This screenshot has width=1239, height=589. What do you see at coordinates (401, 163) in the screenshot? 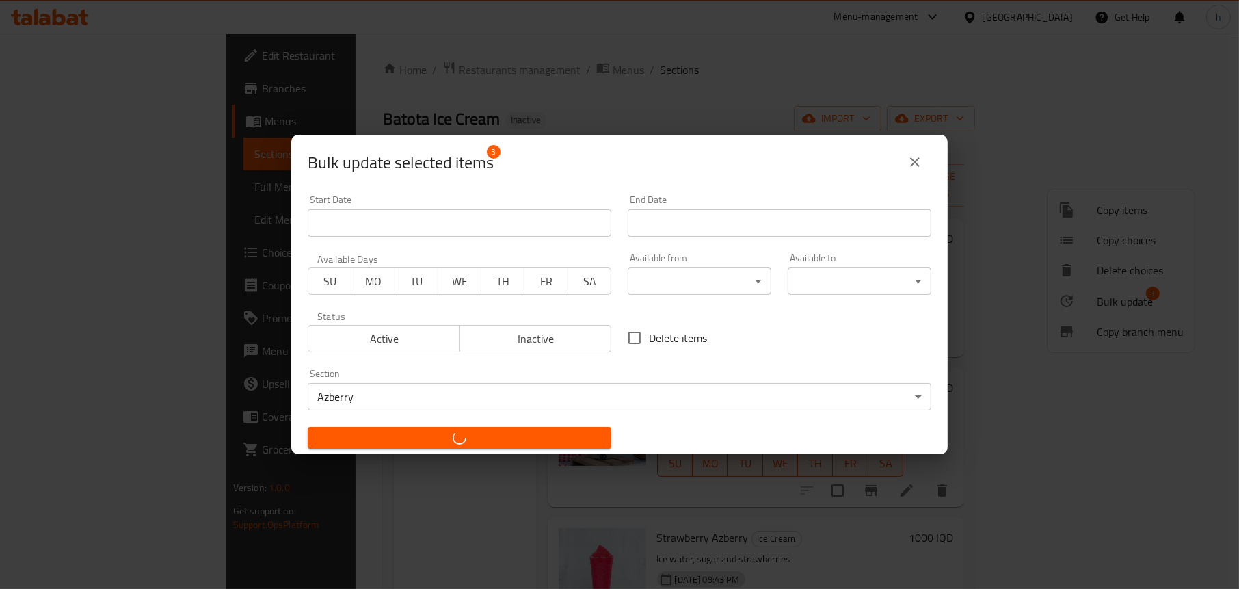
I see `span: Selected items count` at bounding box center [401, 163].